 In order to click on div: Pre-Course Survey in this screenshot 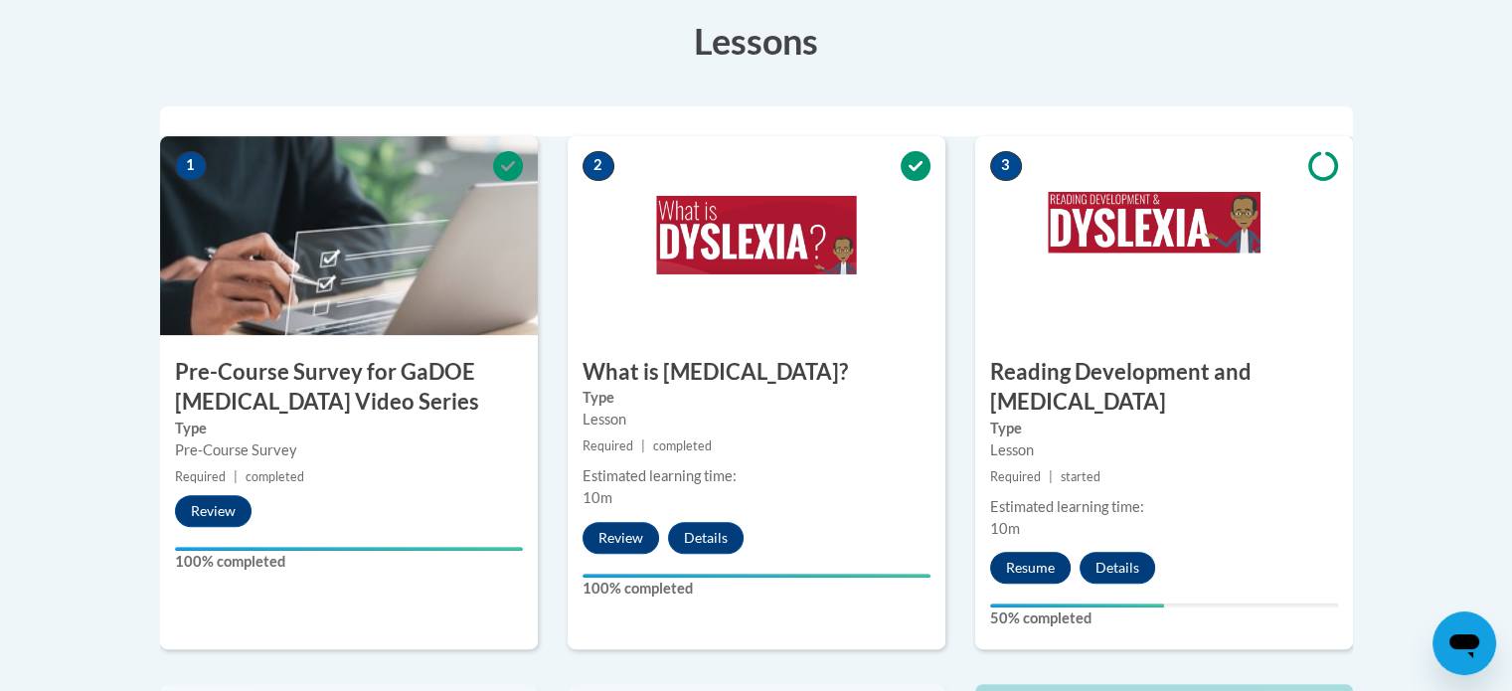, I will do `click(349, 450)`.